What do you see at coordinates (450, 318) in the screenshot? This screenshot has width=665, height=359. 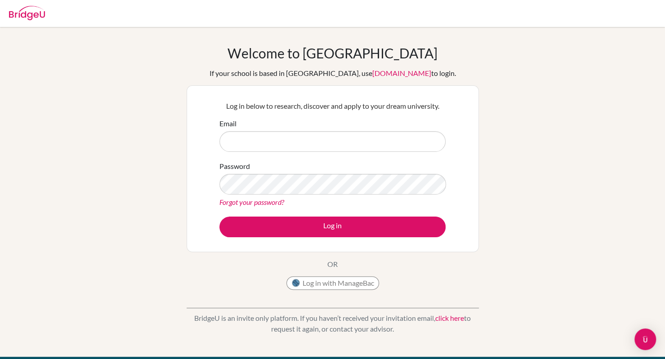 I see `a: click here` at bounding box center [450, 318].